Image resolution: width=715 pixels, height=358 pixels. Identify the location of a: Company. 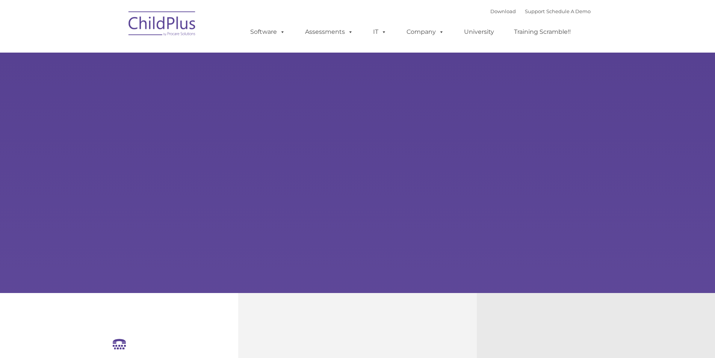
(425, 32).